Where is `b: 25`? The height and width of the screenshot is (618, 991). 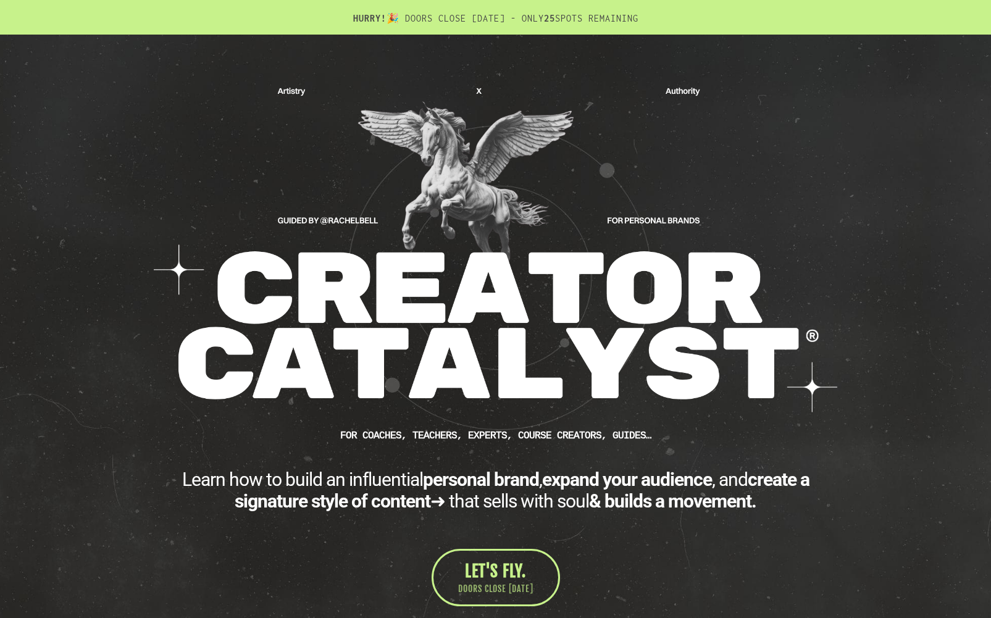
b: 25 is located at coordinates (549, 18).